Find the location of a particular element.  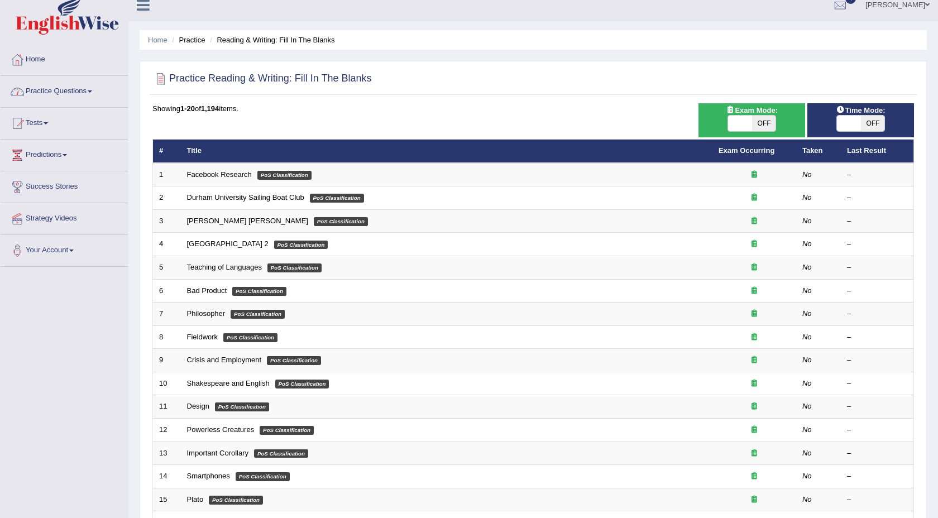

a: Plato is located at coordinates (196, 499).